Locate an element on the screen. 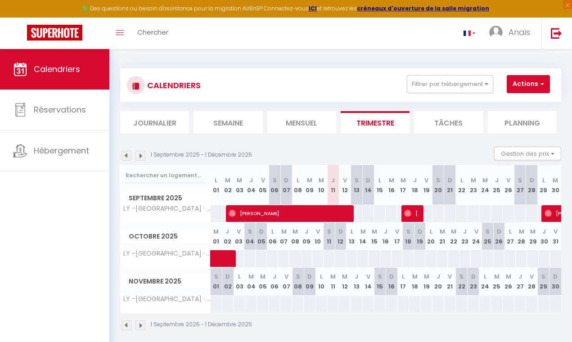 This screenshot has width=572, height=342. th: 10 is located at coordinates (321, 185).